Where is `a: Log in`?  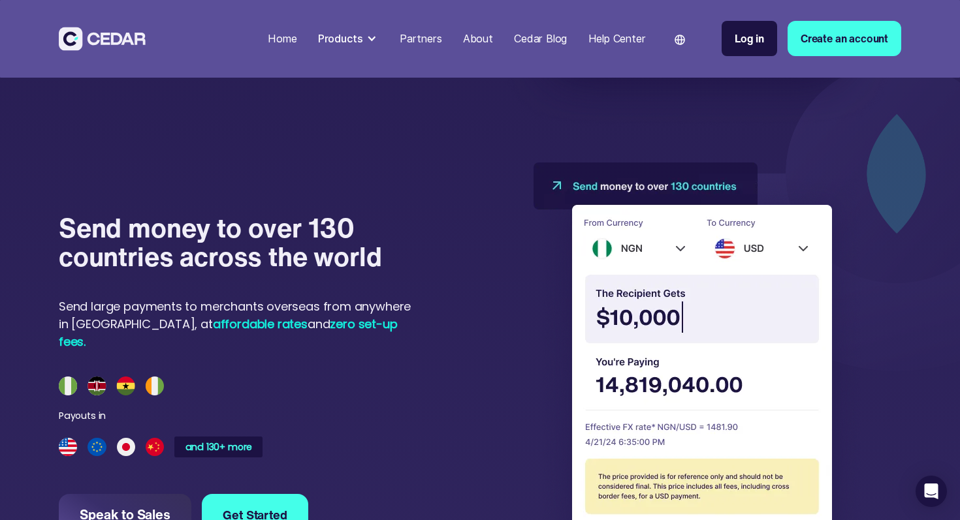
a: Log in is located at coordinates (749, 39).